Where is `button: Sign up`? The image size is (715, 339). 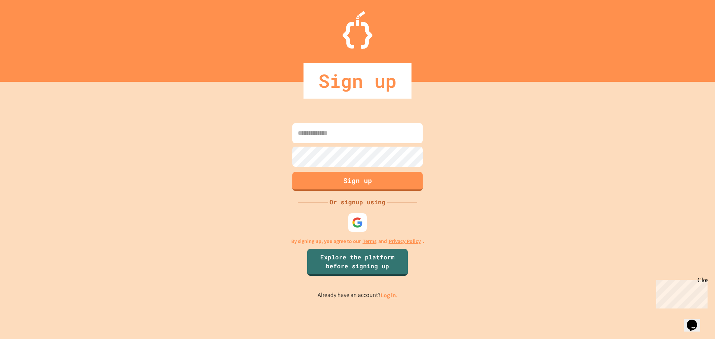 button: Sign up is located at coordinates (358, 181).